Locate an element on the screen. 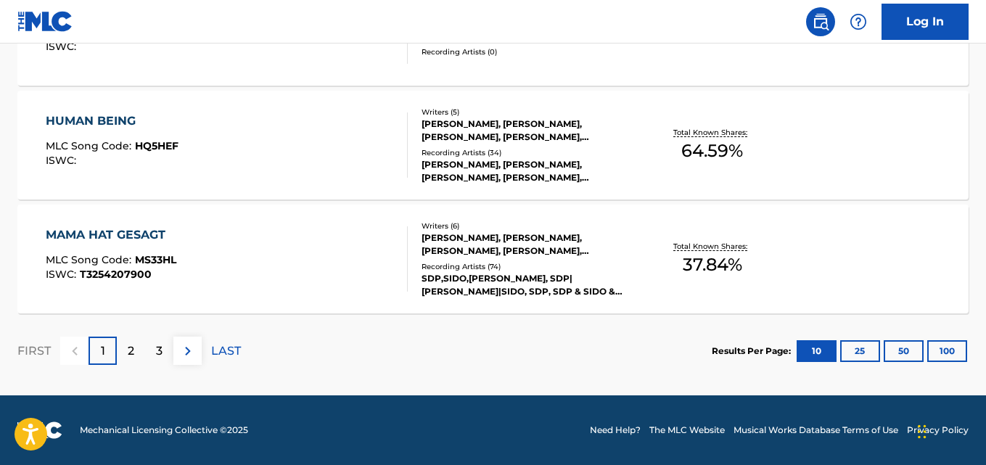 The width and height of the screenshot is (986, 465). div: Writers ( 6 ) is located at coordinates (528, 226).